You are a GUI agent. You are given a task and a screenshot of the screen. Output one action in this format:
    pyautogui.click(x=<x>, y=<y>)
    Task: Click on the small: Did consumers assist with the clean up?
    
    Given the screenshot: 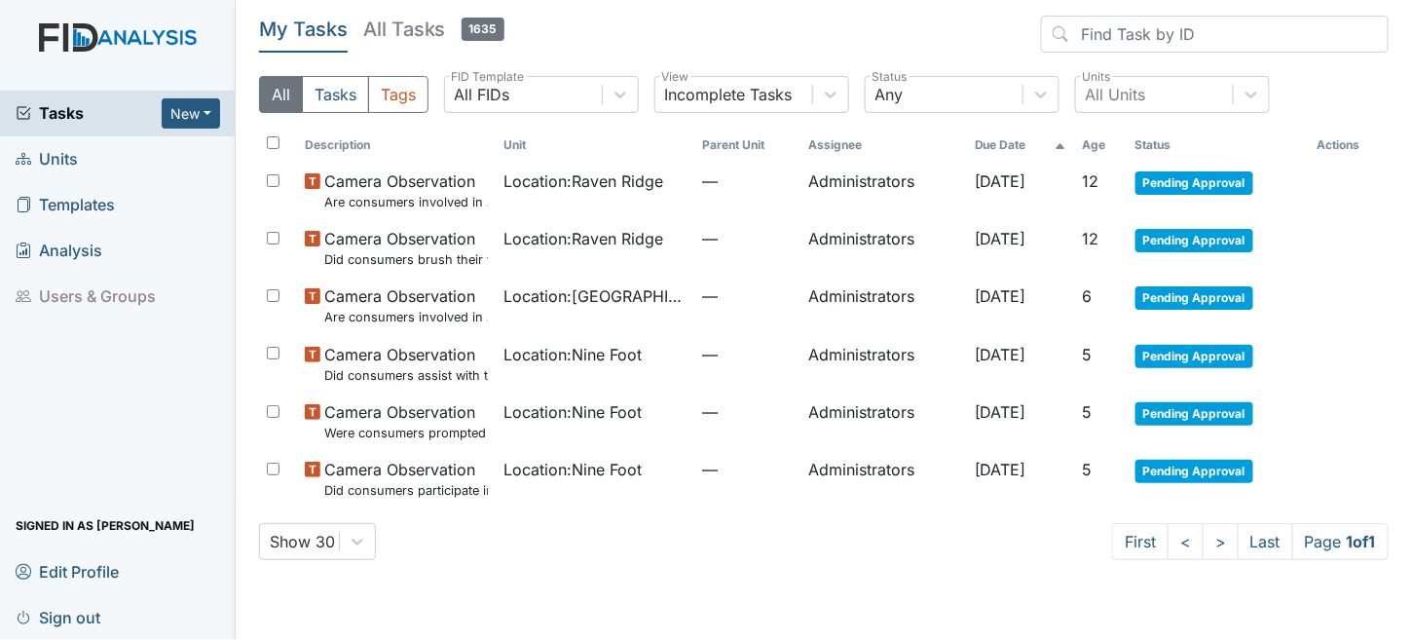 What is the action you would take?
    pyautogui.click(x=406, y=375)
    